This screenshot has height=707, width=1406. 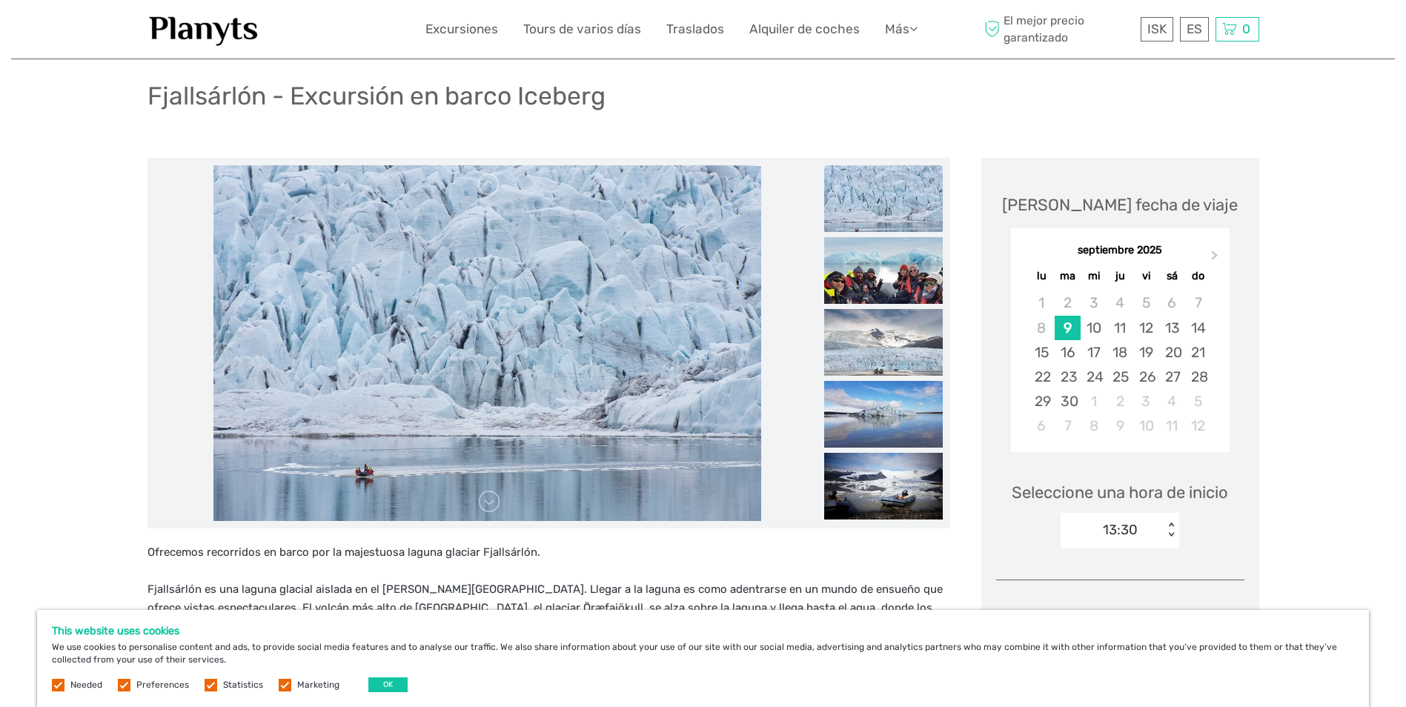 What do you see at coordinates (703, 658) in the screenshot?
I see `div: We use cookies to personalise content and ads, to provide social media features and to analyse ou...` at bounding box center [703, 658].